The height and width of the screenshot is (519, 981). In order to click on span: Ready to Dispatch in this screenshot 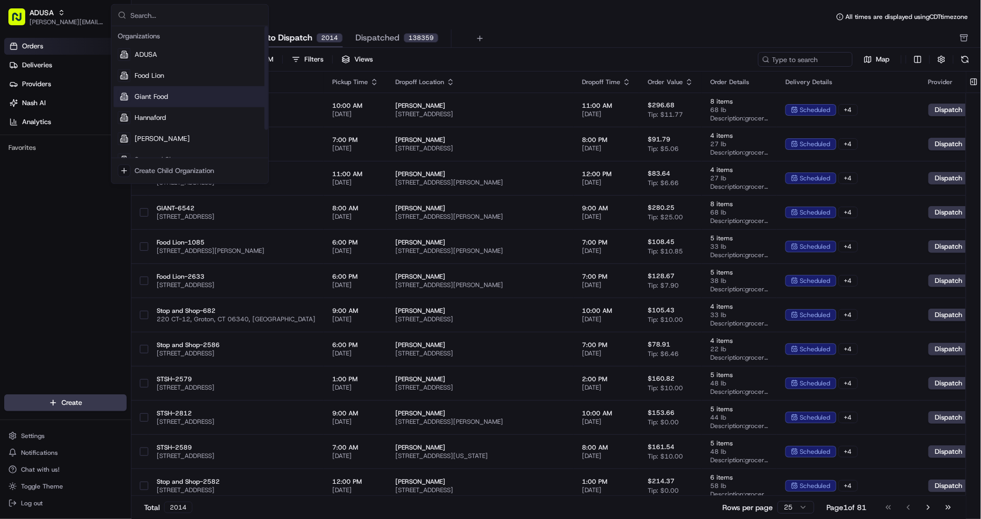, I will do `click(276, 38)`.